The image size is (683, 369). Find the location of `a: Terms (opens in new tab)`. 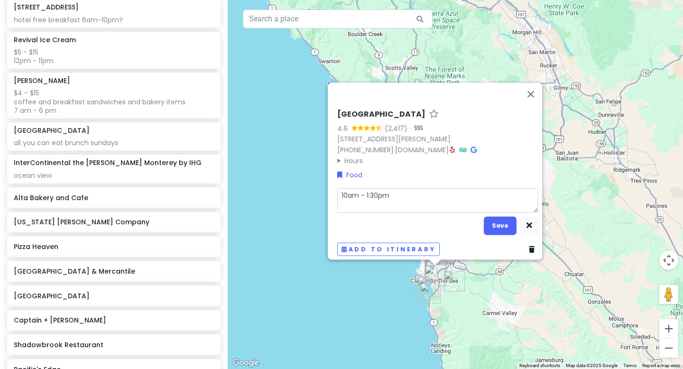

a: Terms (opens in new tab) is located at coordinates (630, 365).